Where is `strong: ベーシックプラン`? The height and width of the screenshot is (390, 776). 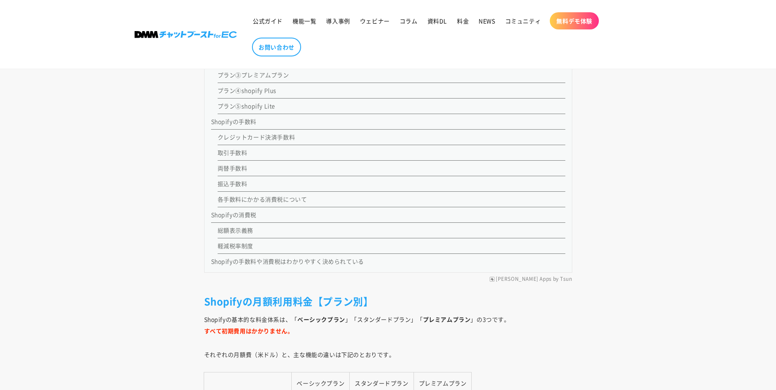
strong: ベーシックプラン is located at coordinates (321, 319).